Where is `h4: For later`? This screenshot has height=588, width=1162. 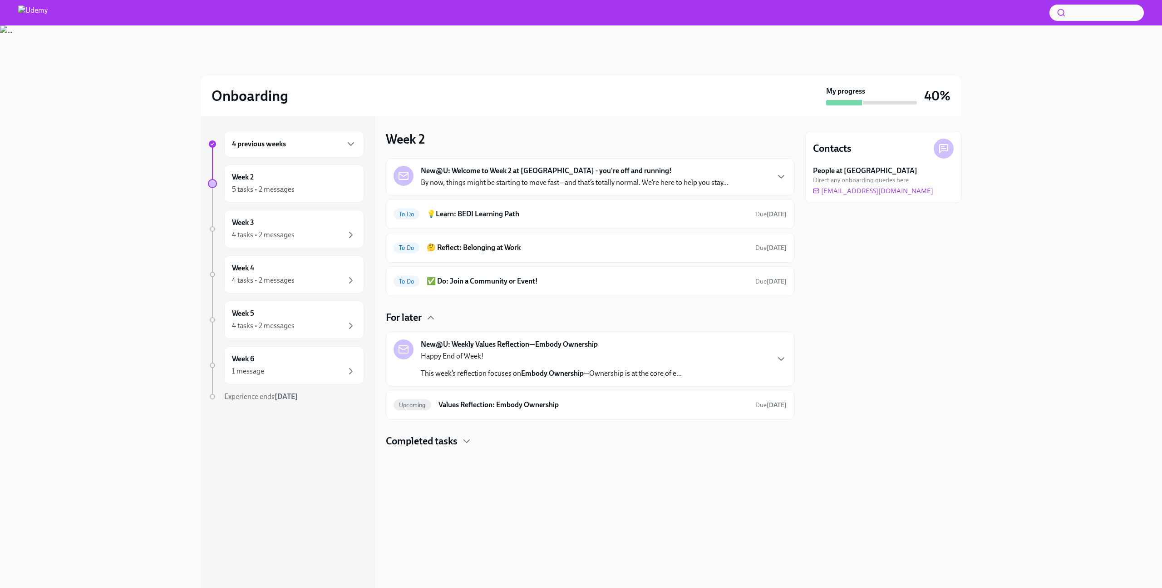 h4: For later is located at coordinates (404, 317).